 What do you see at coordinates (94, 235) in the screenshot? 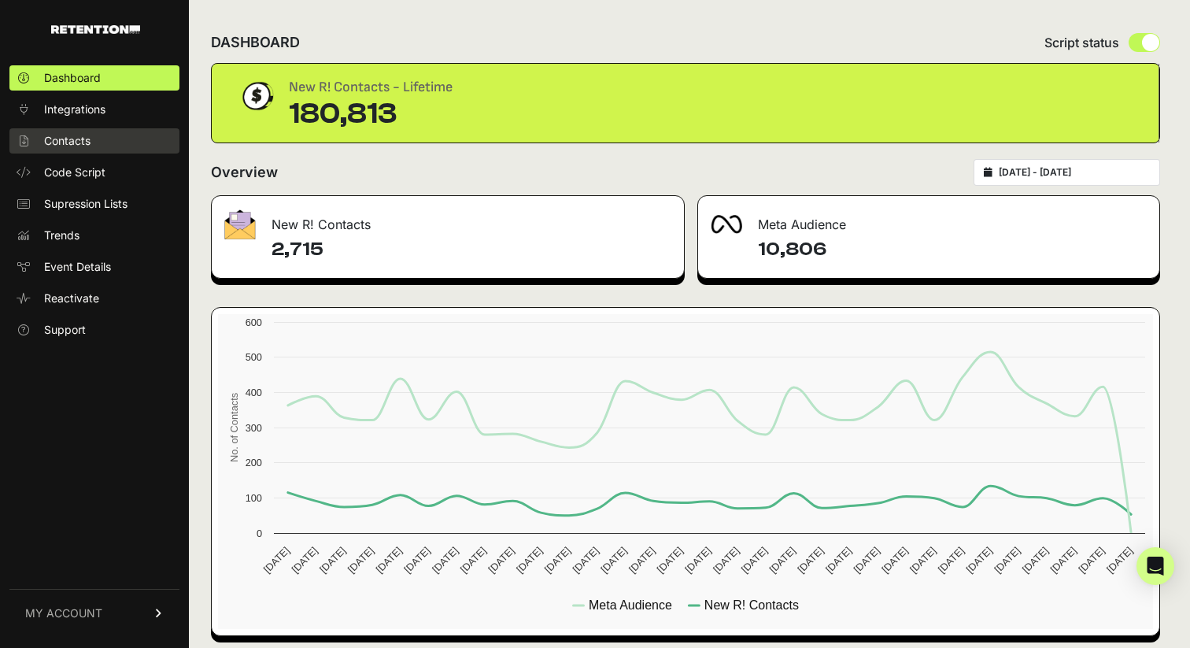
I see `a: Trends` at bounding box center [94, 235].